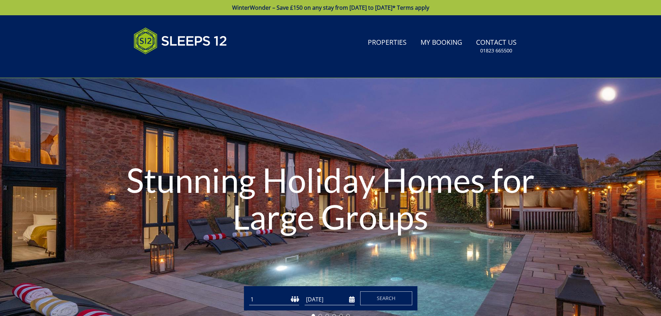 This screenshot has width=661, height=316. Describe the element at coordinates (442, 43) in the screenshot. I see `a: My Booking` at that location.